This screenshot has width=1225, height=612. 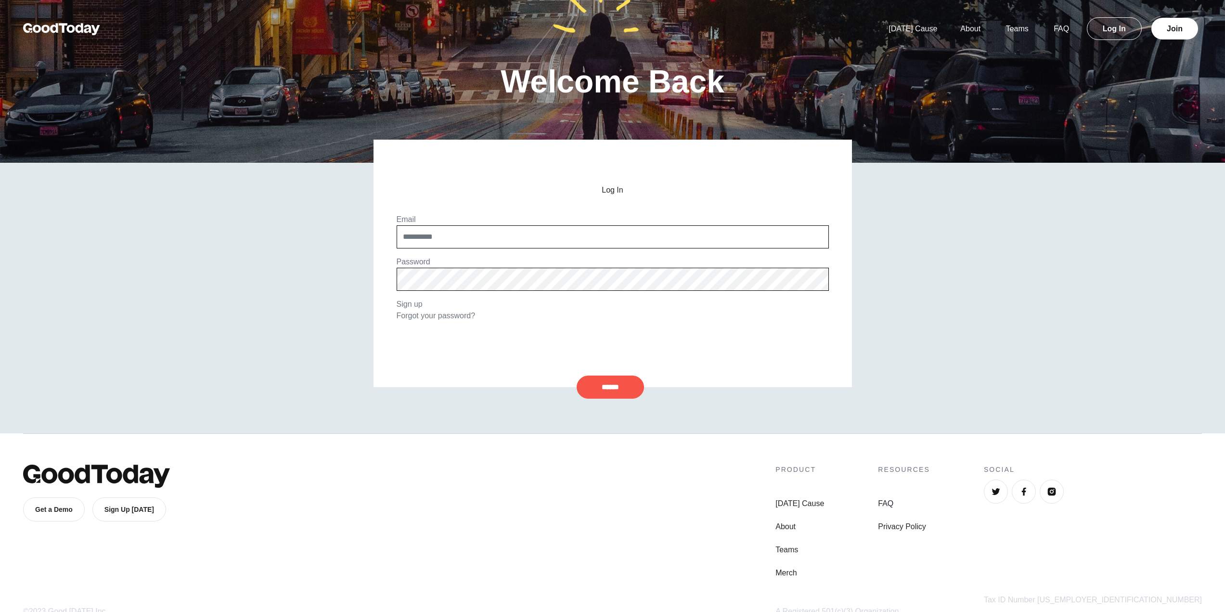 What do you see at coordinates (1024, 492) in the screenshot?
I see `a: Facebook` at bounding box center [1024, 492].